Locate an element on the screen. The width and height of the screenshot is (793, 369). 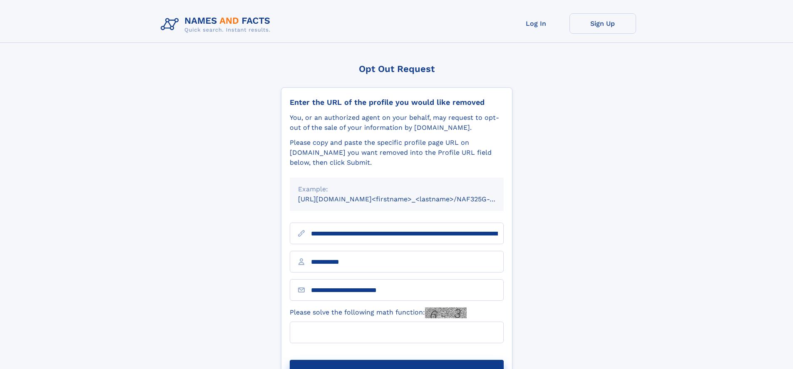
div: Example: is located at coordinates (397, 189).